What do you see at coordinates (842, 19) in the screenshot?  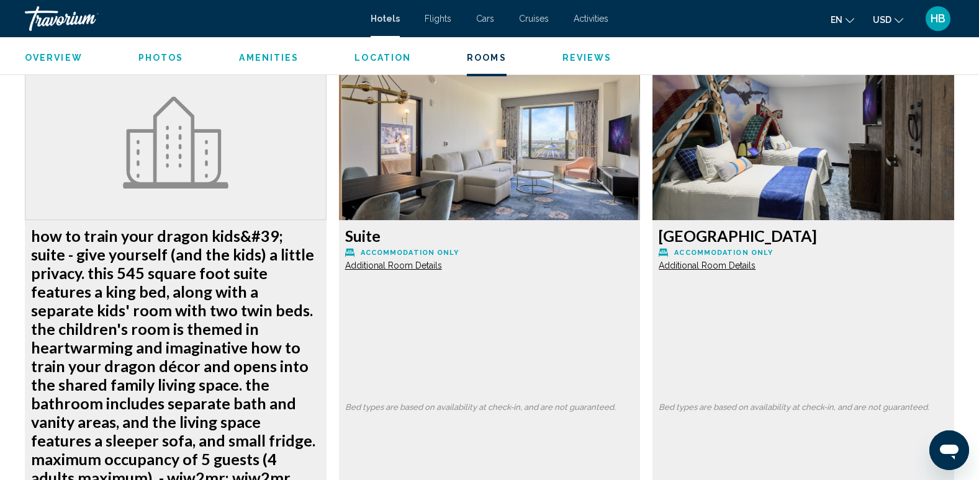 I see `button: Change language` at bounding box center [842, 19].